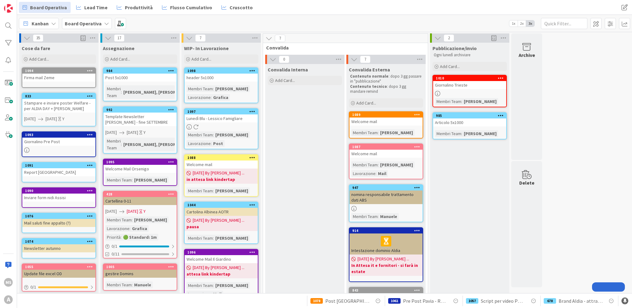  Describe the element at coordinates (119, 48) in the screenshot. I see `span: Assegnazione` at that location.